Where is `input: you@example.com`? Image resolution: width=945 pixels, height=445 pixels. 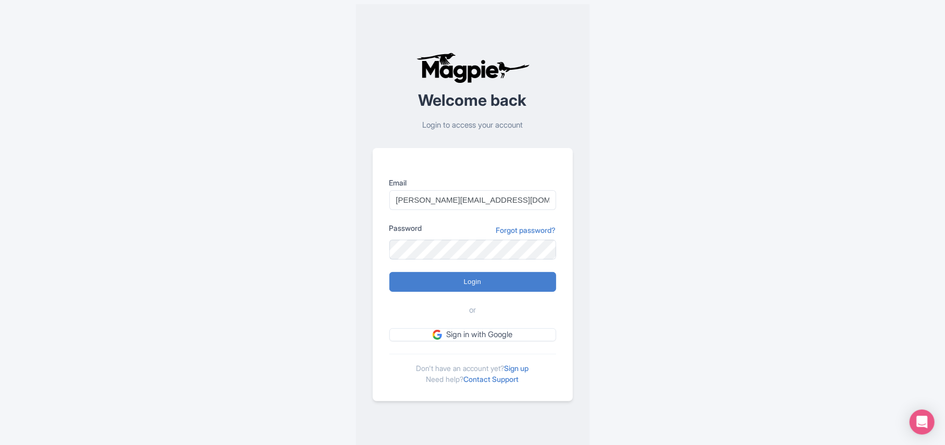 input: you@example.com is located at coordinates (473, 200).